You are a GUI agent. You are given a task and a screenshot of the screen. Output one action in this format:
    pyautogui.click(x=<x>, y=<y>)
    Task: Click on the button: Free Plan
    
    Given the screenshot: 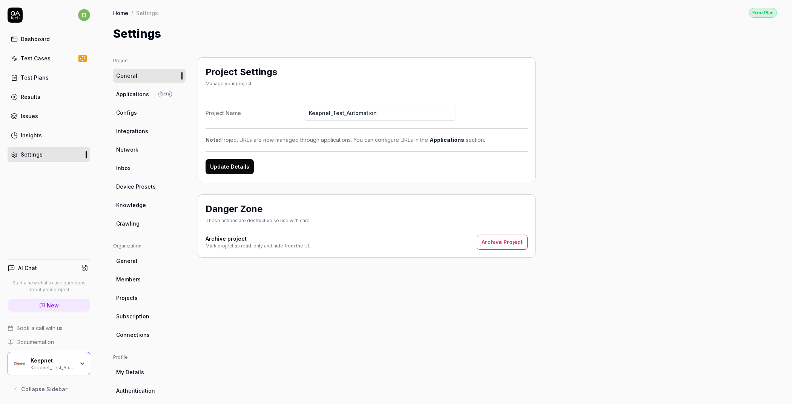 What is the action you would take?
    pyautogui.click(x=763, y=12)
    